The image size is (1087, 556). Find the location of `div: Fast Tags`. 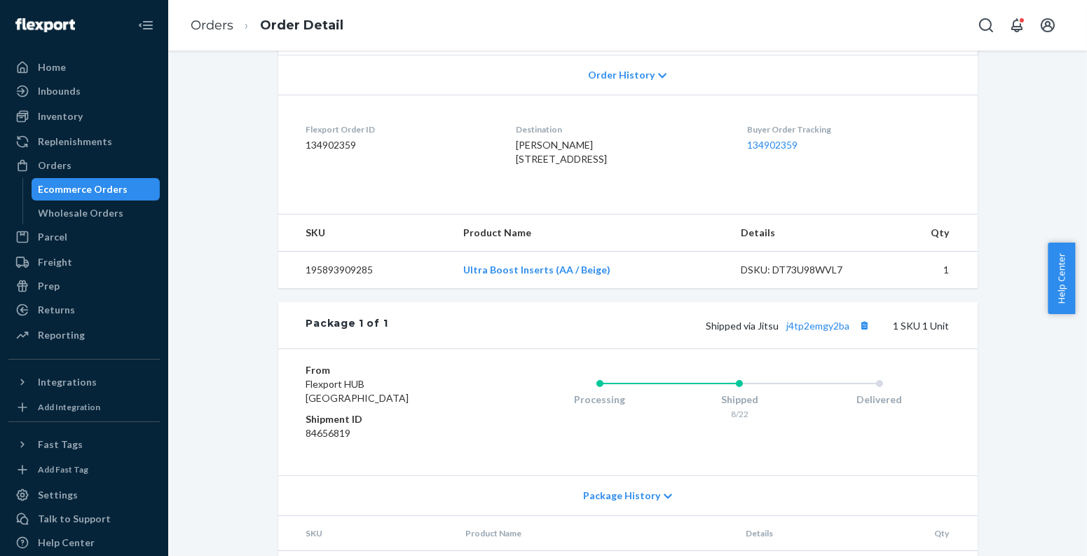

div: Fast Tags is located at coordinates (60, 444).